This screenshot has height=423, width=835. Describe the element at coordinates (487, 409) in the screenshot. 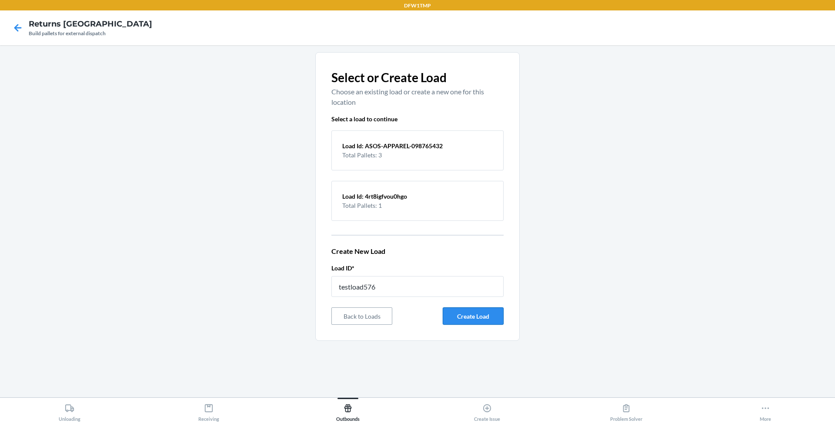

I see `button: Create Issue` at that location.